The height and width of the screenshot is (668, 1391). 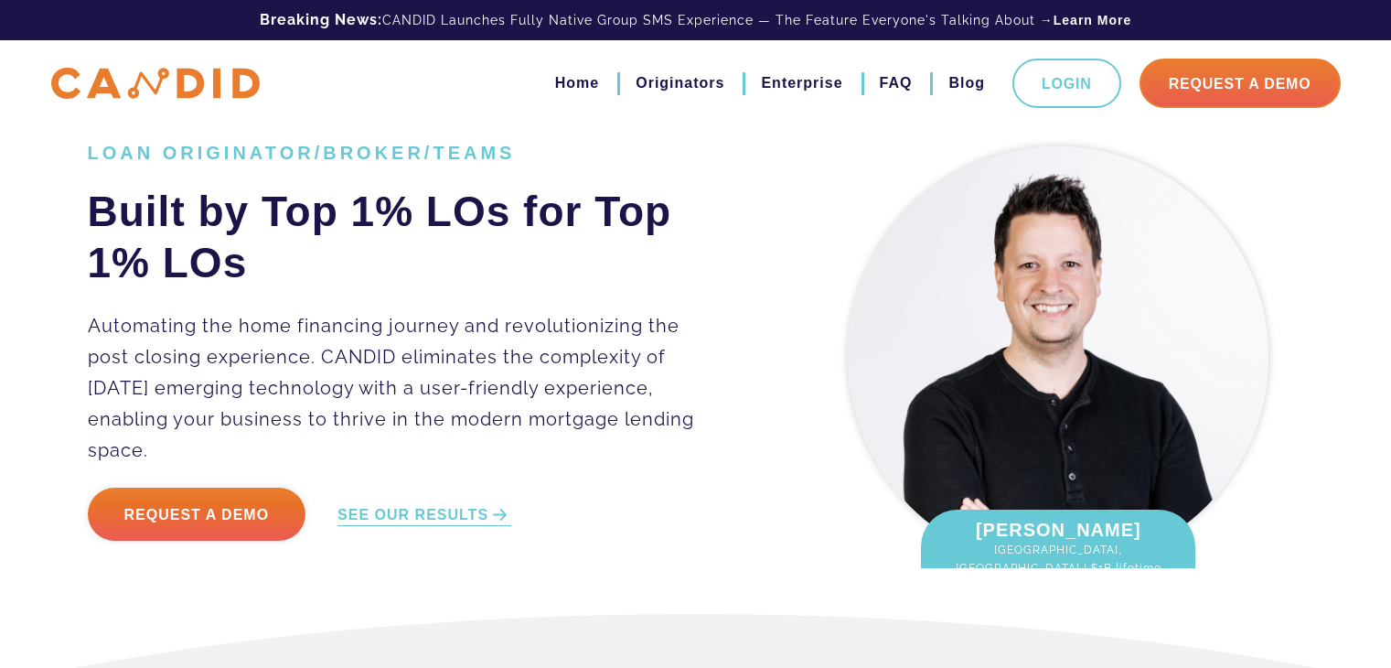 What do you see at coordinates (896, 83) in the screenshot?
I see `a: FAQ` at bounding box center [896, 83].